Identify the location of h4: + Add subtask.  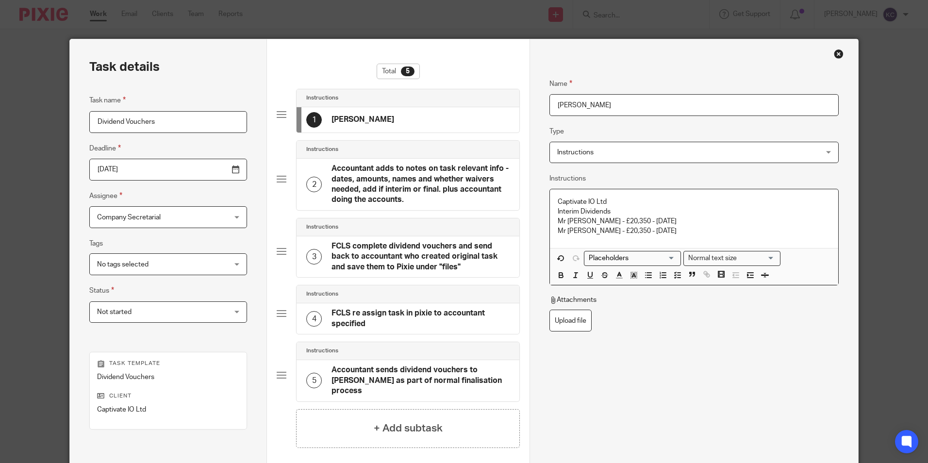
(408, 428).